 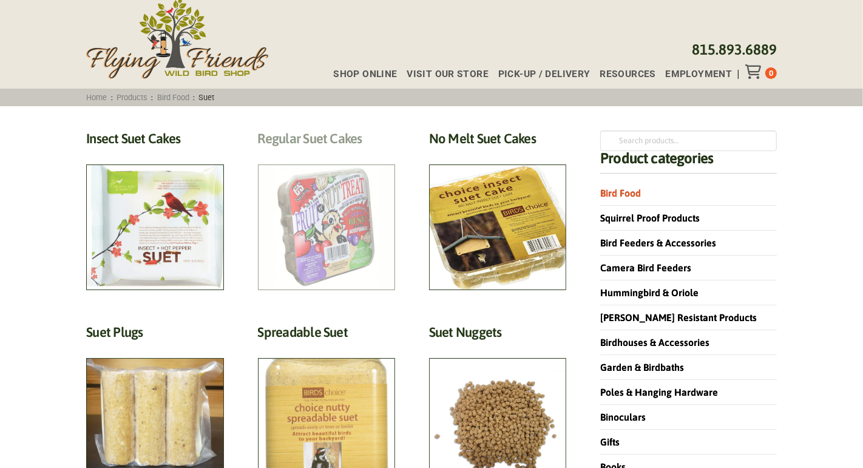 I want to click on span: Employment, so click(x=699, y=75).